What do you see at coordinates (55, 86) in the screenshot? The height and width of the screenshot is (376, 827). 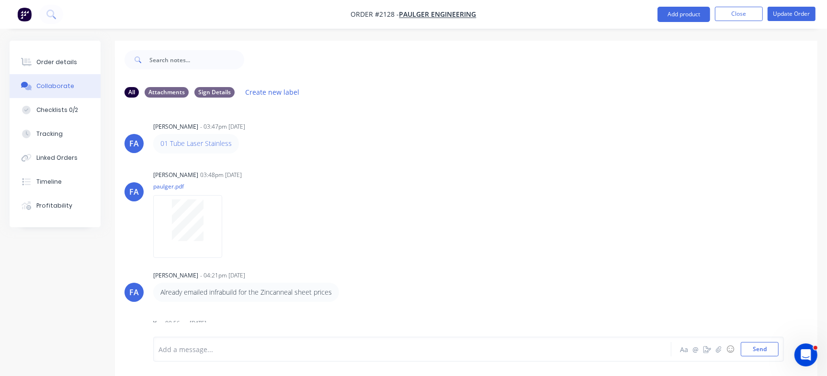 I see `button: Collaborate` at bounding box center [55, 86].